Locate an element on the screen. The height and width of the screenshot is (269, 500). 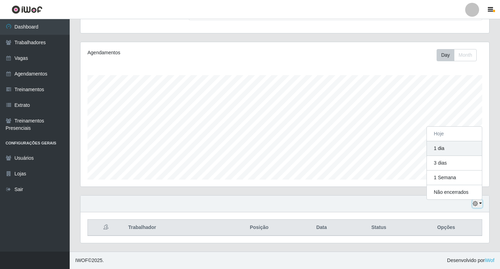
th: Status is located at coordinates (379, 228).